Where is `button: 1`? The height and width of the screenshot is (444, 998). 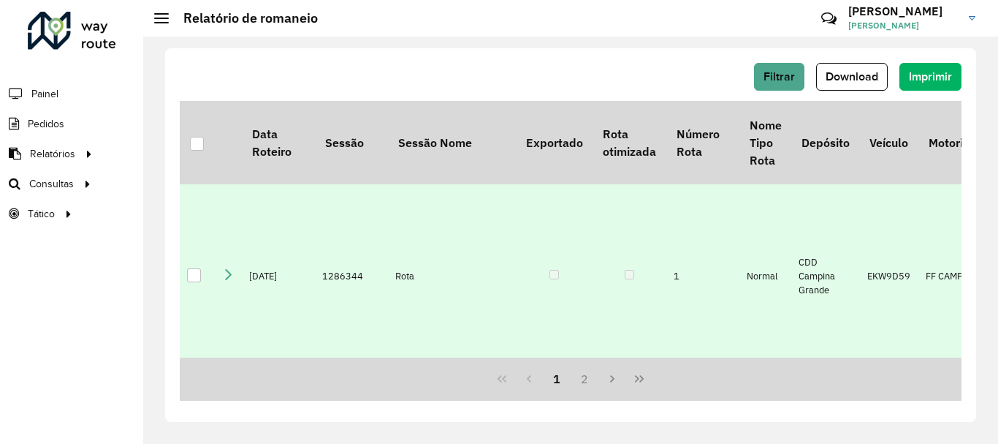
button: 1 is located at coordinates (557, 379).